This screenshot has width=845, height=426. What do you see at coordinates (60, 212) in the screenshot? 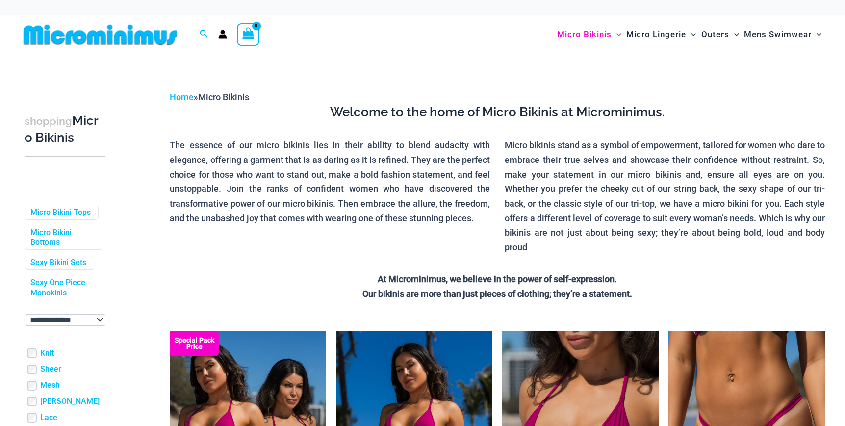
I see `a: Micro Bikini Tops` at bounding box center [60, 212].